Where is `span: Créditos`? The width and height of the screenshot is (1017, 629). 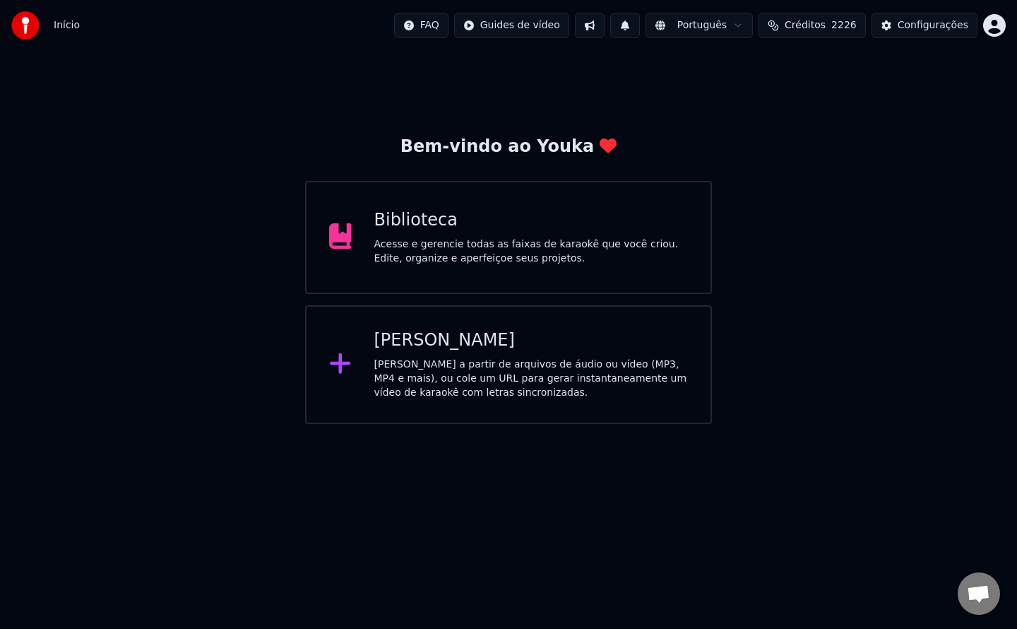
span: Créditos is located at coordinates (805, 25).